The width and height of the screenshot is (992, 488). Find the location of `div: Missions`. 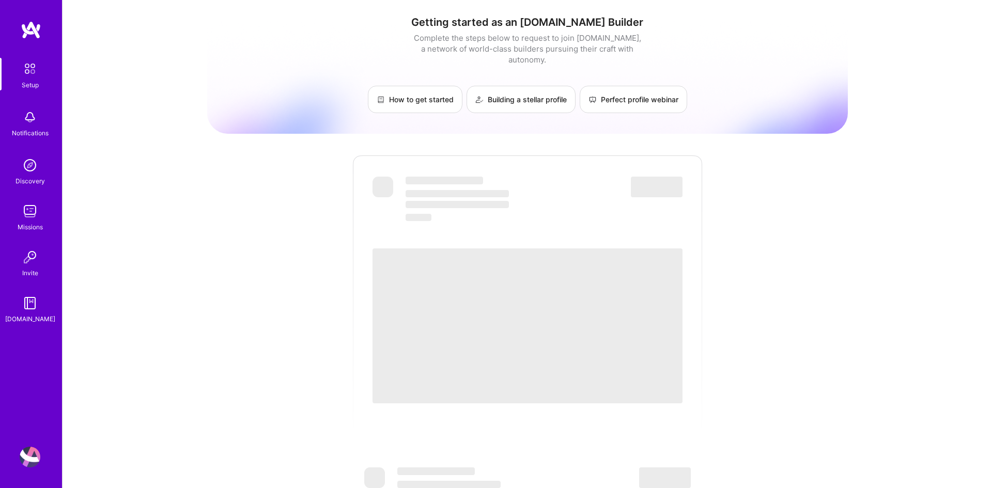

div: Missions is located at coordinates (30, 227).